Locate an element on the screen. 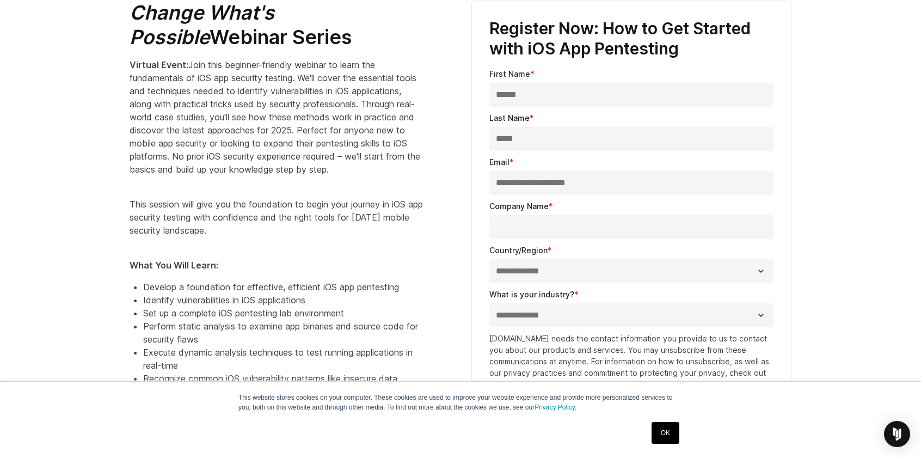 This screenshot has height=458, width=921. em: Change What's Possible is located at coordinates (202, 24).